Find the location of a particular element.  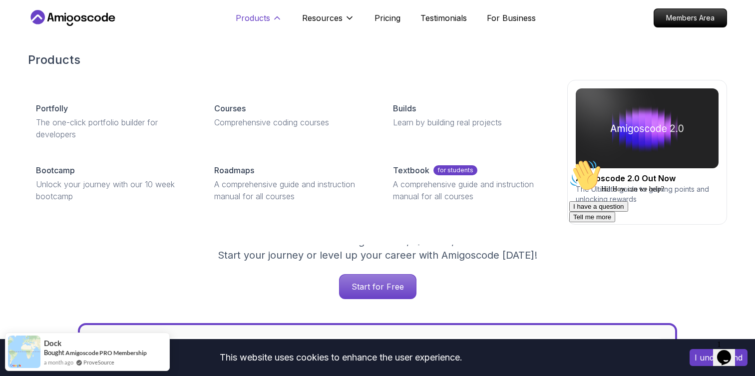

span: a month ago is located at coordinates (58, 362).